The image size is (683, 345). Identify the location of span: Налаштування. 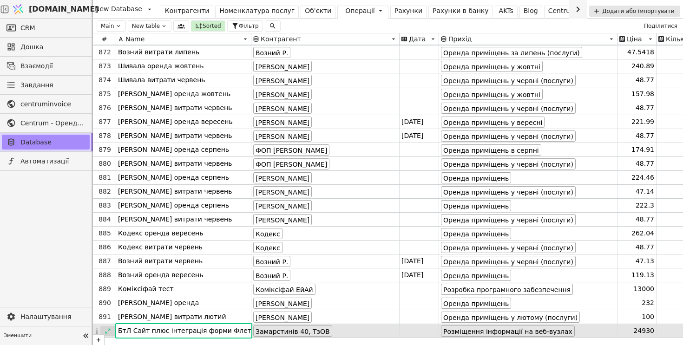
(53, 317).